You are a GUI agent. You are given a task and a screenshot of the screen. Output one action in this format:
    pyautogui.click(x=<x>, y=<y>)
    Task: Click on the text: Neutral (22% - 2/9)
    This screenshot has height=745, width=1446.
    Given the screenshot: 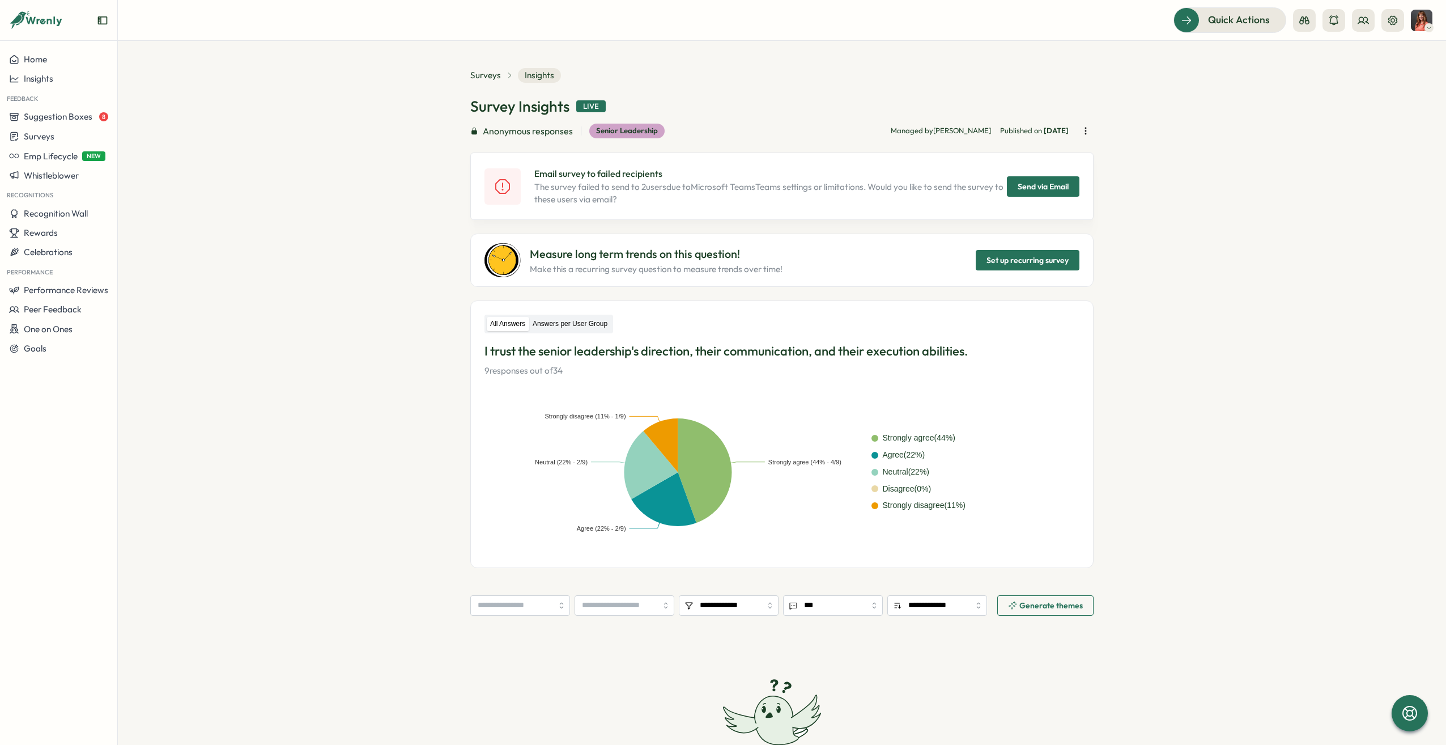 What is the action you would take?
    pyautogui.click(x=561, y=461)
    